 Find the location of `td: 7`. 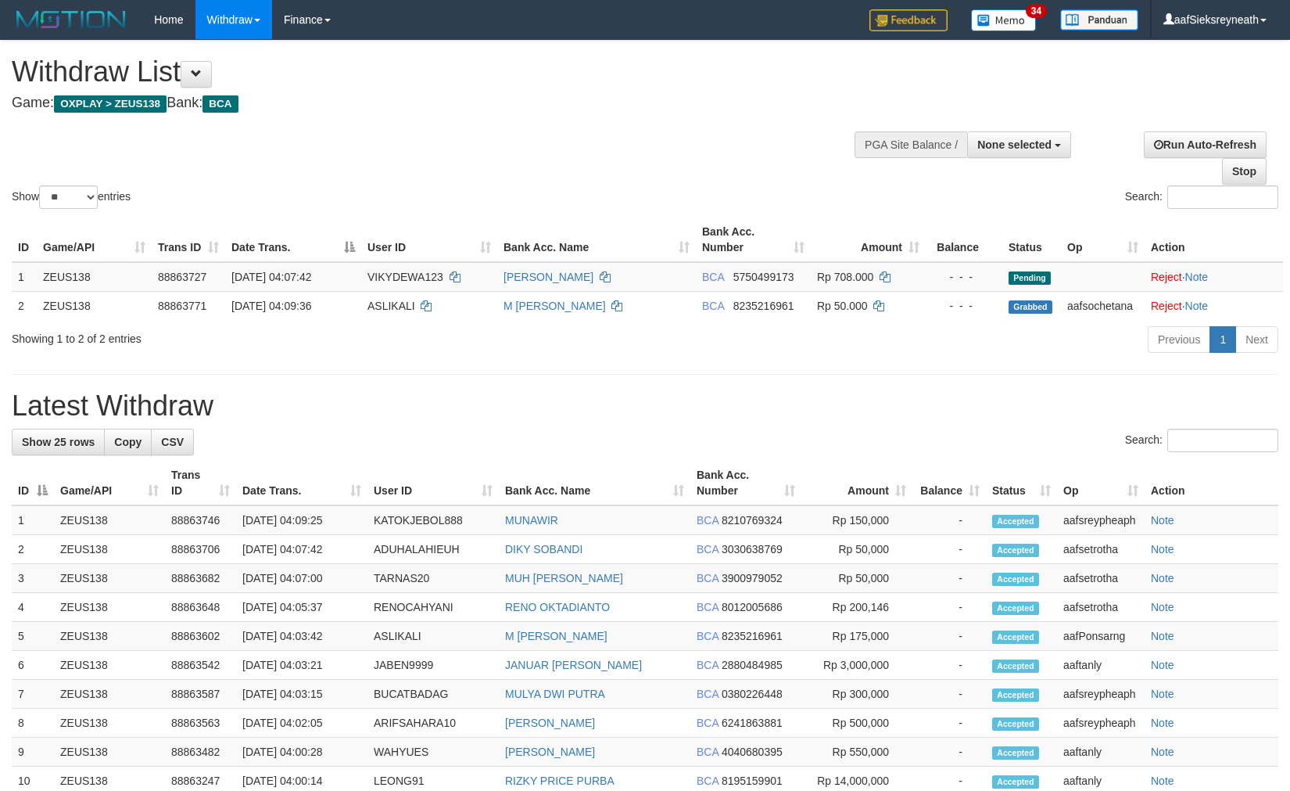

td: 7 is located at coordinates (33, 694).